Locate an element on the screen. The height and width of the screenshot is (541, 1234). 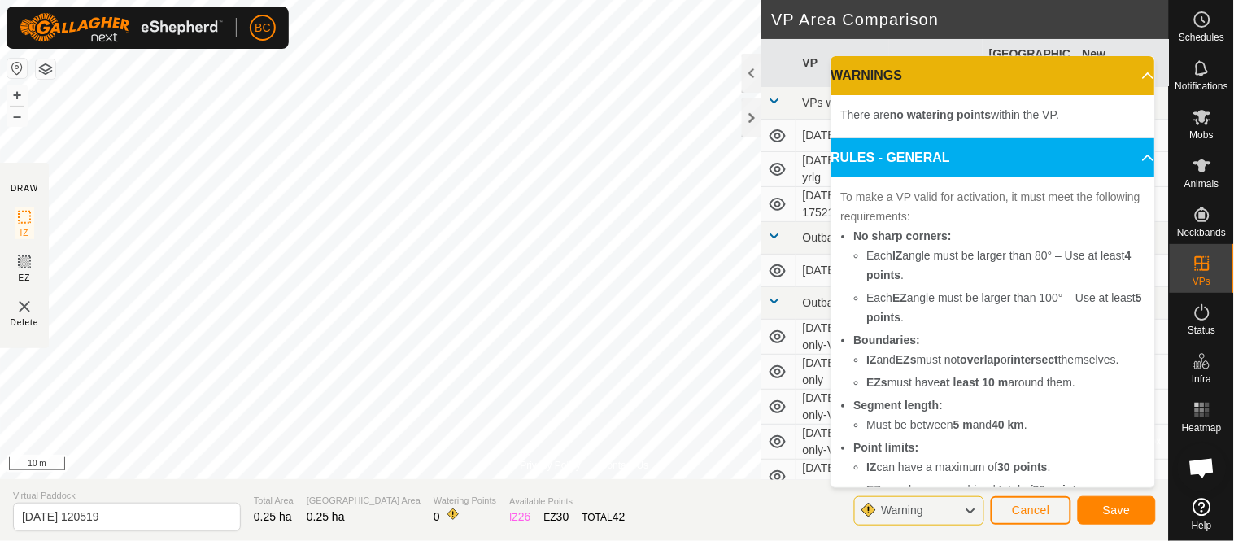
span: IZ is located at coordinates (24, 233).